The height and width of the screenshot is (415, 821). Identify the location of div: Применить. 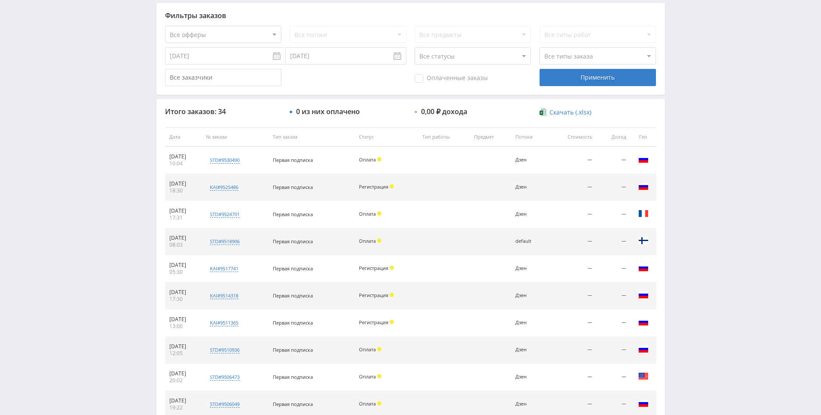
(598, 78).